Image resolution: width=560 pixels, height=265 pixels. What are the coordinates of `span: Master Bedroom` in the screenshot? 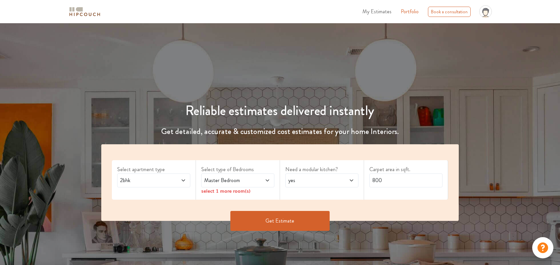 It's located at (228, 180).